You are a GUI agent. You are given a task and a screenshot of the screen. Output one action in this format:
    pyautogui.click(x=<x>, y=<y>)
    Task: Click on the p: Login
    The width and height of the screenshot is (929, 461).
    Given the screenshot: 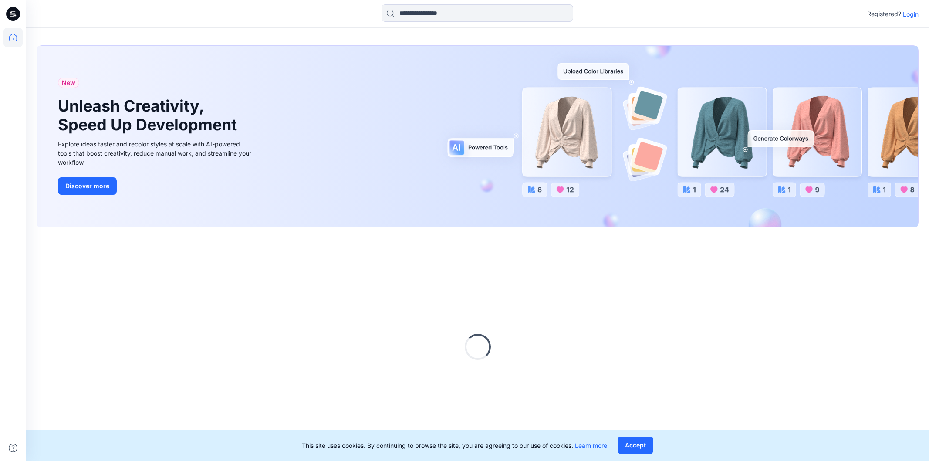 What is the action you would take?
    pyautogui.click(x=910, y=14)
    